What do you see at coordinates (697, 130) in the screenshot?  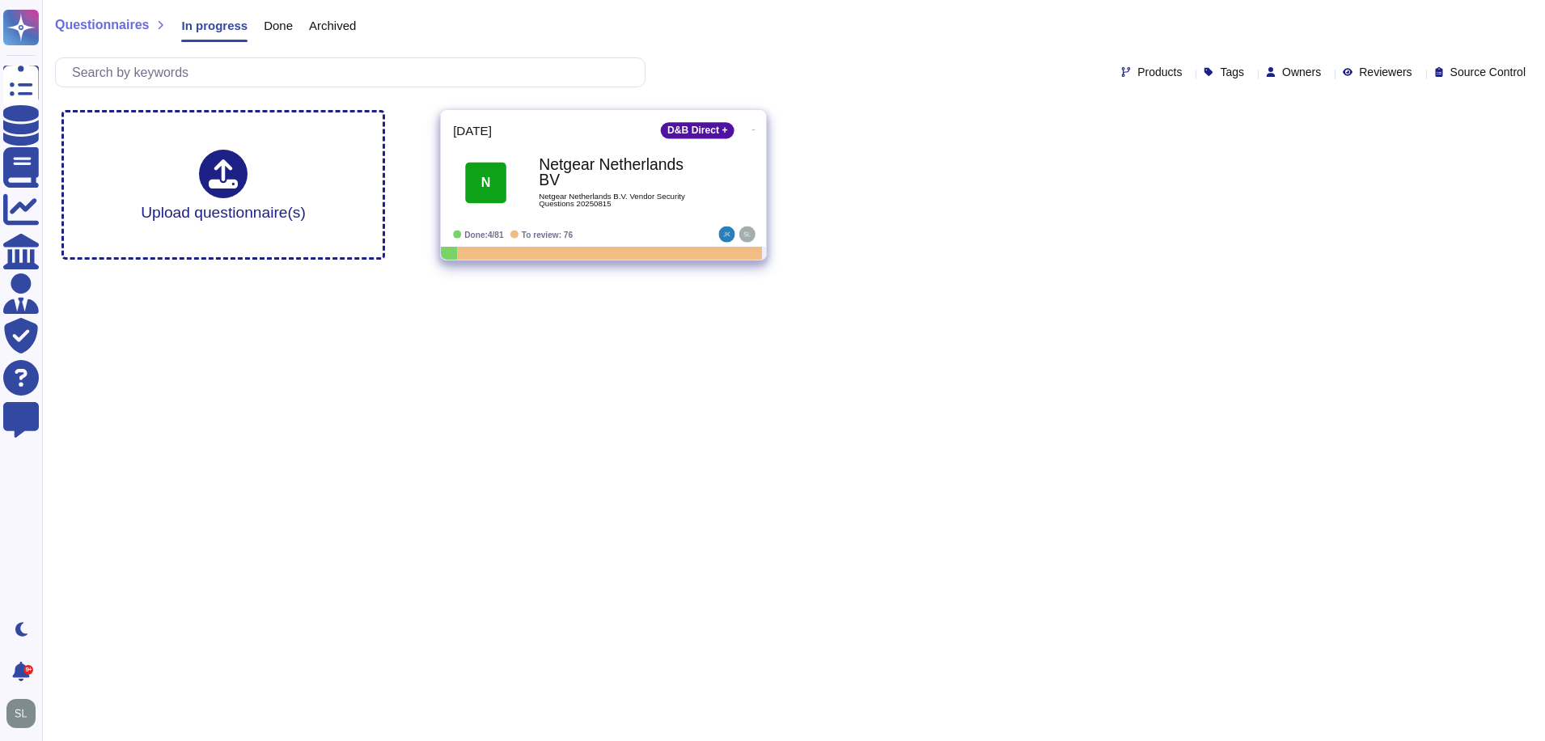 I see `div: D&B Direct +` at bounding box center [697, 130].